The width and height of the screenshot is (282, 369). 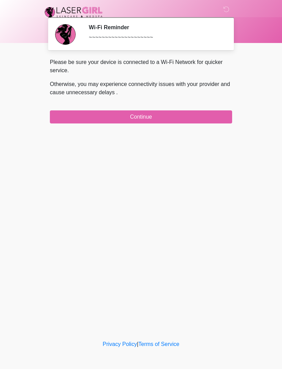 I want to click on p: Please be sure your device is connected to a Wi-Fi Network for quicker service., so click(x=141, y=66).